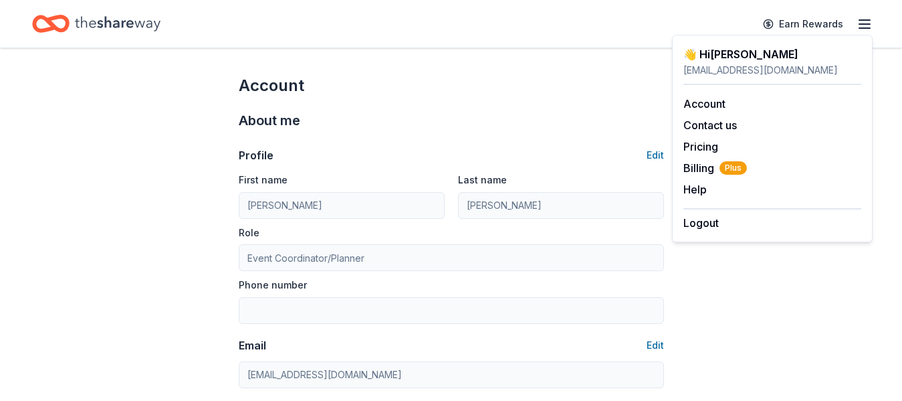 This screenshot has width=902, height=401. What do you see at coordinates (704, 104) in the screenshot?
I see `a: Account` at bounding box center [704, 104].